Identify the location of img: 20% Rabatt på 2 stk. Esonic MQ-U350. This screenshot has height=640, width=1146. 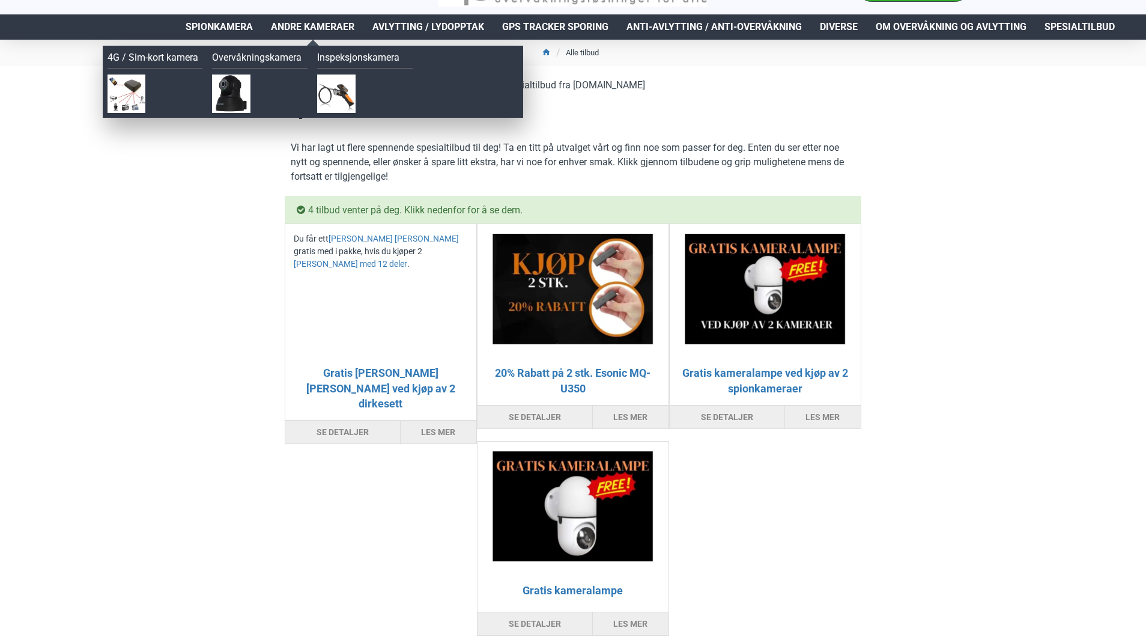
(573, 289).